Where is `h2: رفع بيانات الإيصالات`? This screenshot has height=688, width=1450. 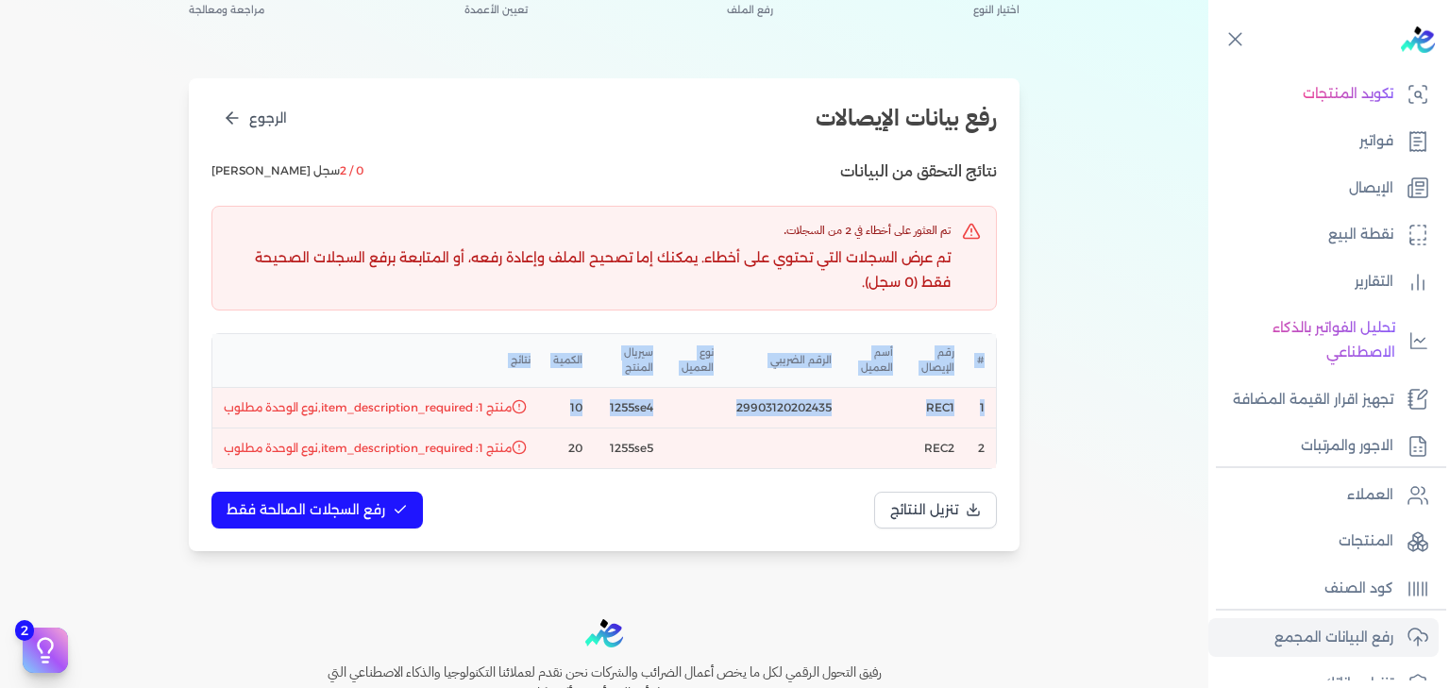 h2: رفع بيانات الإيصالات is located at coordinates (906, 118).